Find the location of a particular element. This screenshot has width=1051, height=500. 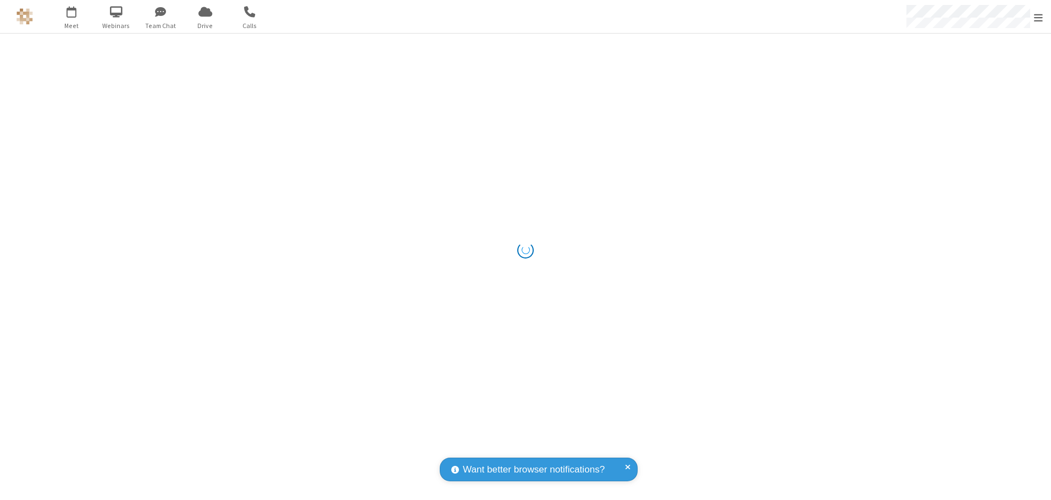

span: Drive is located at coordinates (205, 26).